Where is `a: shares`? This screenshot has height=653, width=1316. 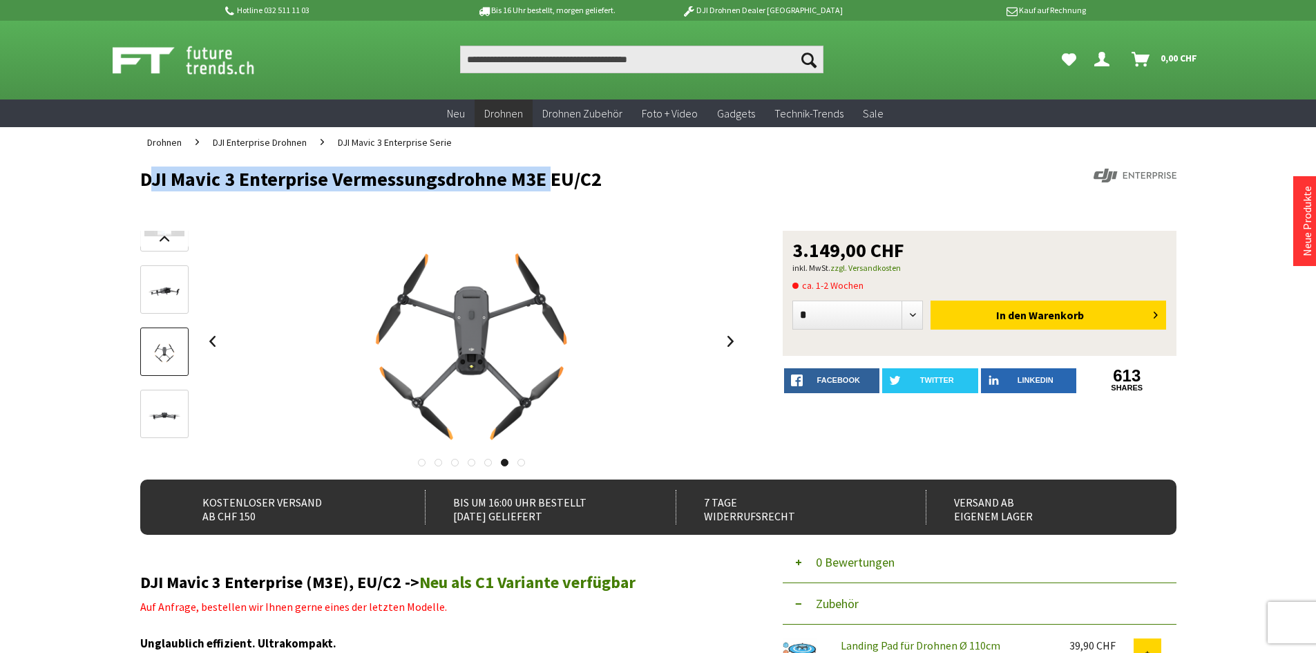 a: shares is located at coordinates (1127, 388).